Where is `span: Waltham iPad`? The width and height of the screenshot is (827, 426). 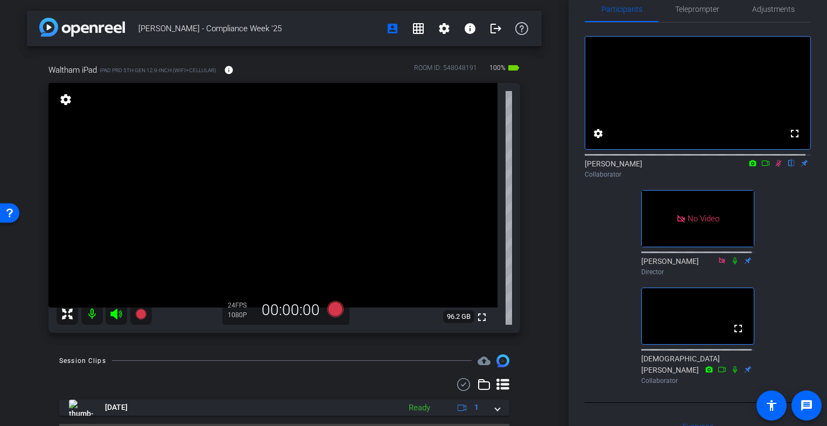 span: Waltham iPad is located at coordinates (73, 70).